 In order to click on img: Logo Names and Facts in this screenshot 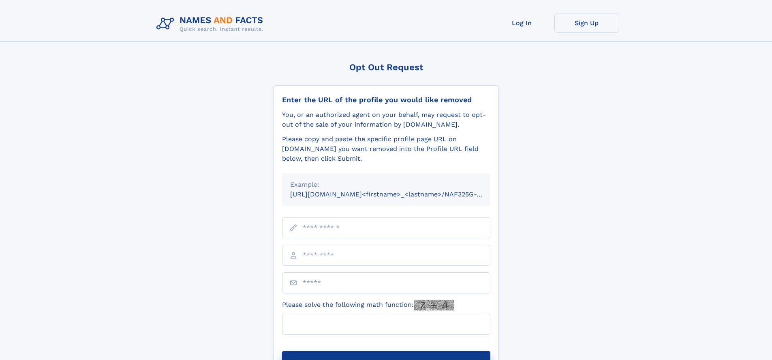, I will do `click(212, 24)`.